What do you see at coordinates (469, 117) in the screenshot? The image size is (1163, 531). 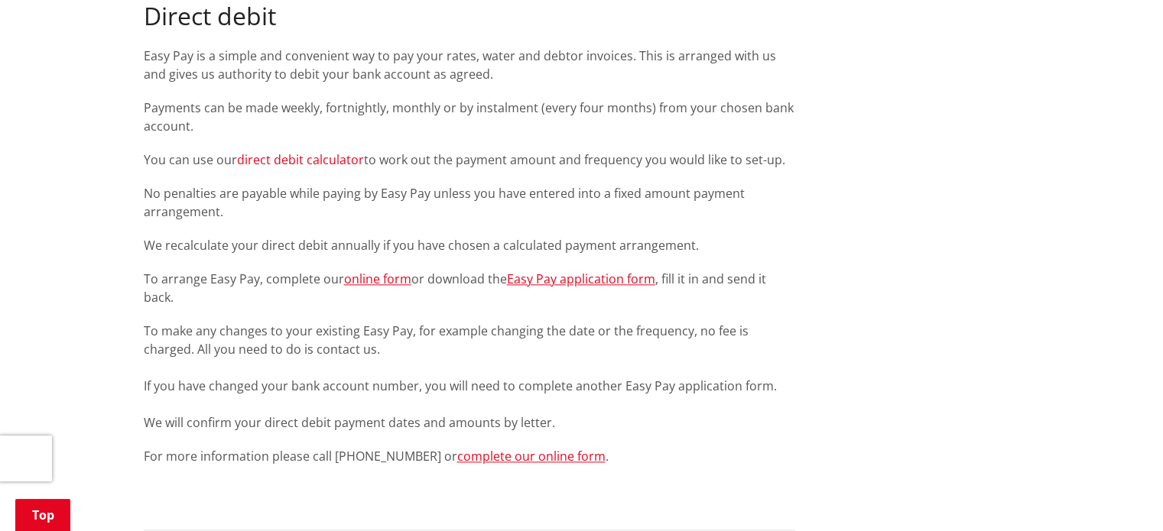 I see `p: Payments can be made weekly, fortnightly, monthly or by instalment (every four months) from your ...` at bounding box center [469, 117].